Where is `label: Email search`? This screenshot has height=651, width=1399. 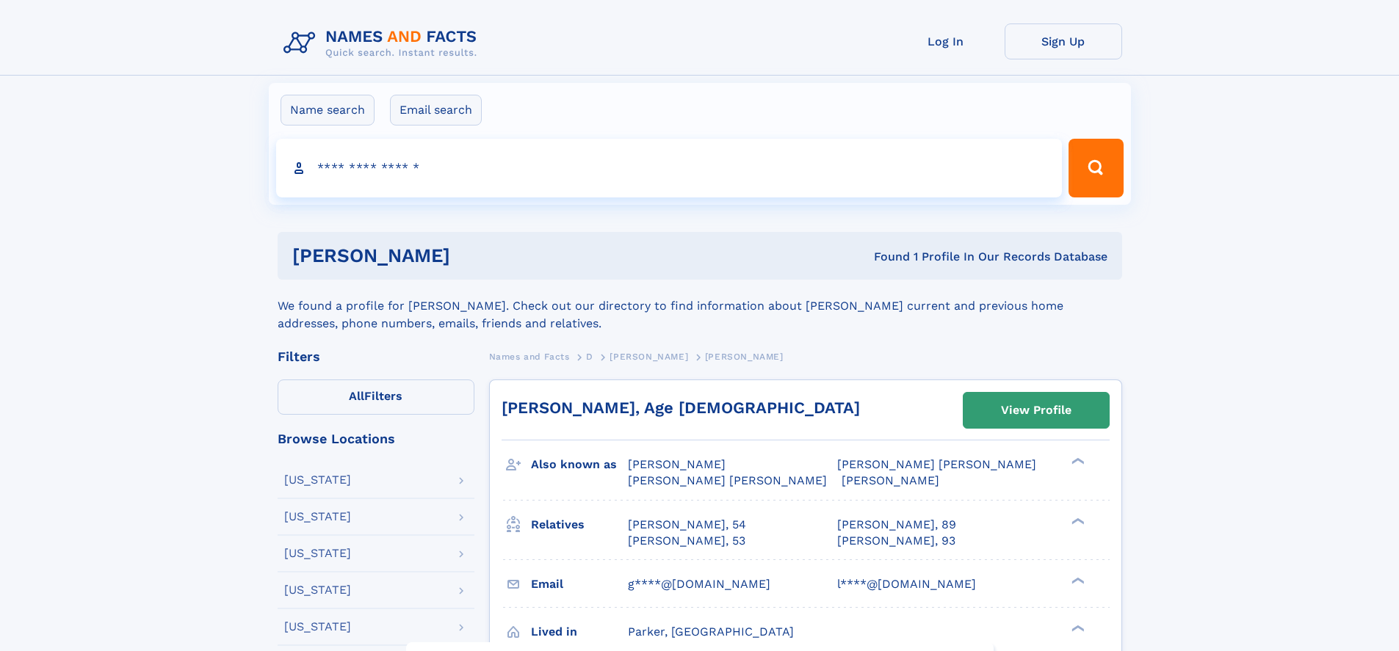
label: Email search is located at coordinates (435, 110).